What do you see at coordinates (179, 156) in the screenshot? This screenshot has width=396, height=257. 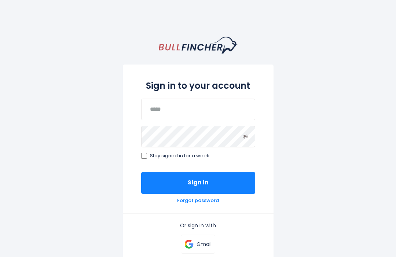 I see `span: Stay signed in for a week` at bounding box center [179, 156].